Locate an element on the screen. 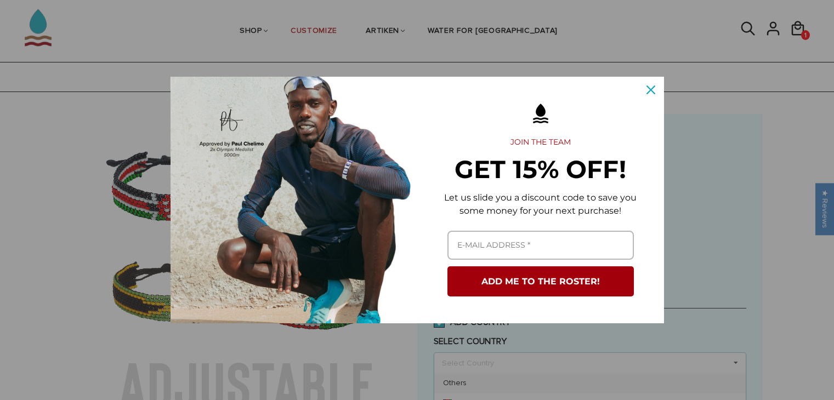  button: Close is located at coordinates (651, 90).